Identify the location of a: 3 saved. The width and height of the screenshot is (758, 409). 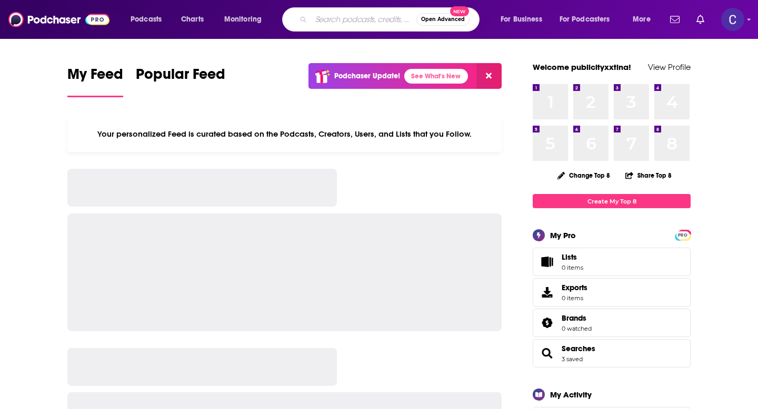
(572, 359).